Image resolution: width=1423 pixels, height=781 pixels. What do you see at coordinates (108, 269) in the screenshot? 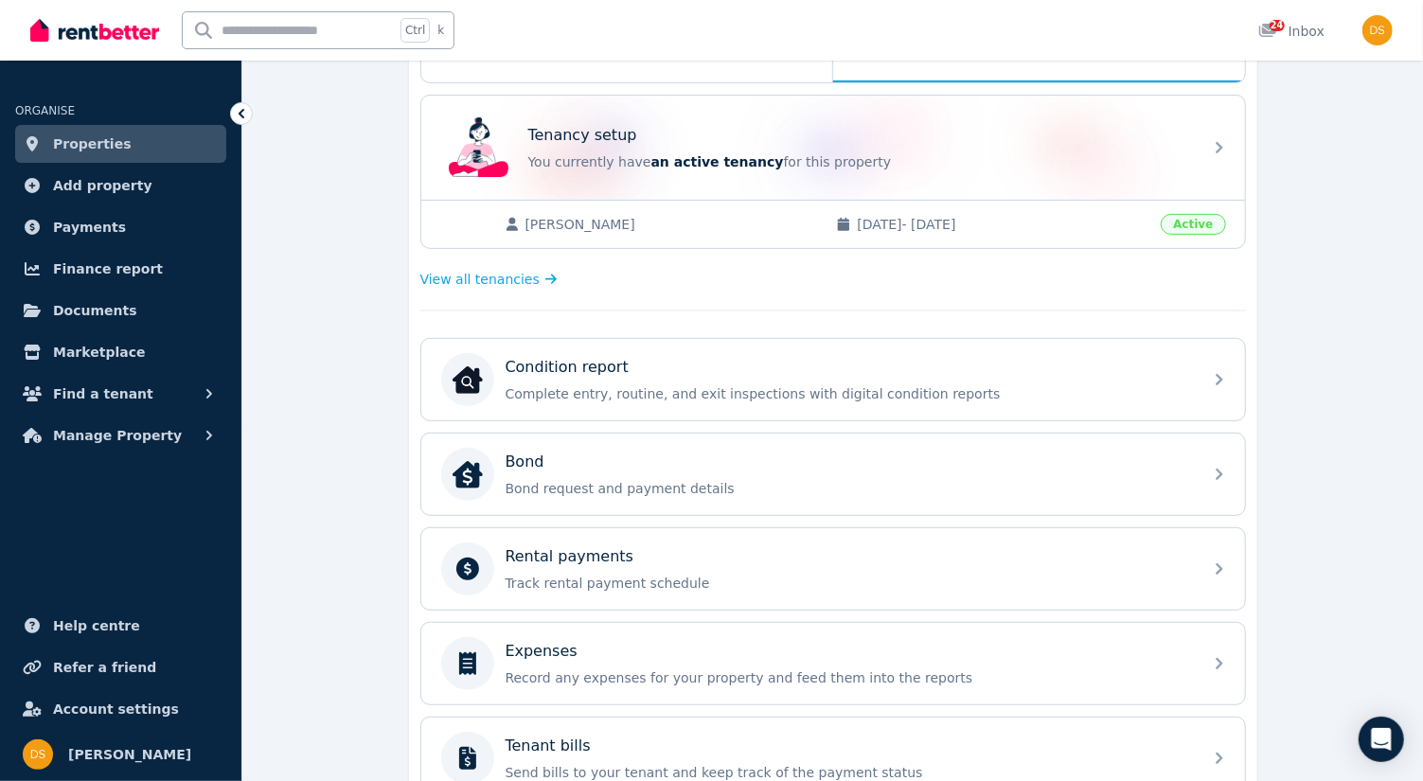
I see `span: Finance report` at bounding box center [108, 269].